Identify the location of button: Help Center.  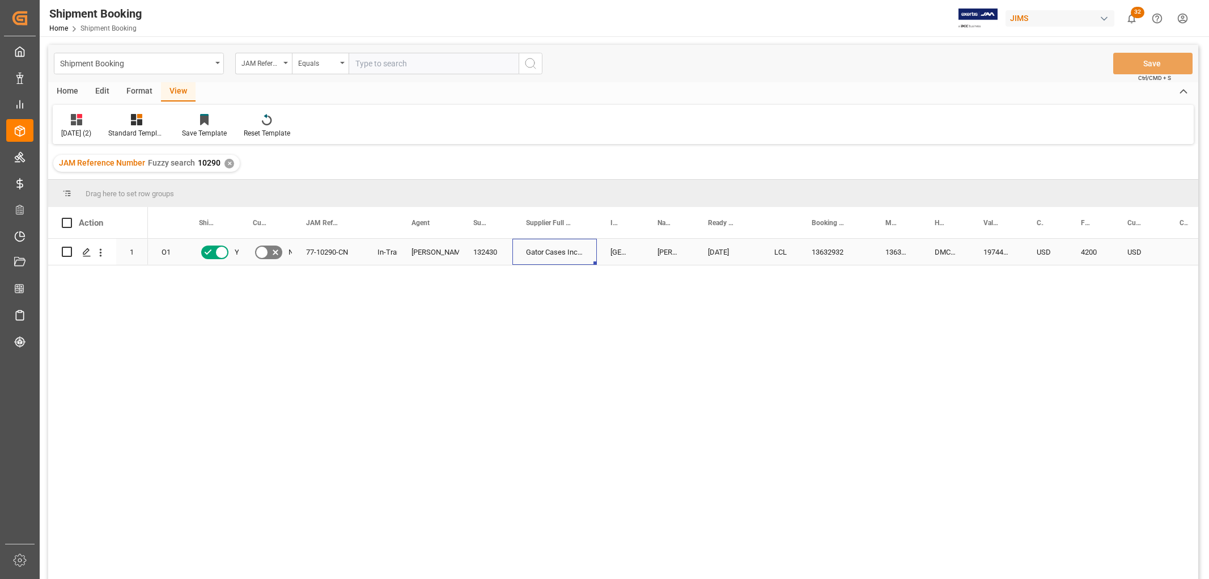
(1156, 18).